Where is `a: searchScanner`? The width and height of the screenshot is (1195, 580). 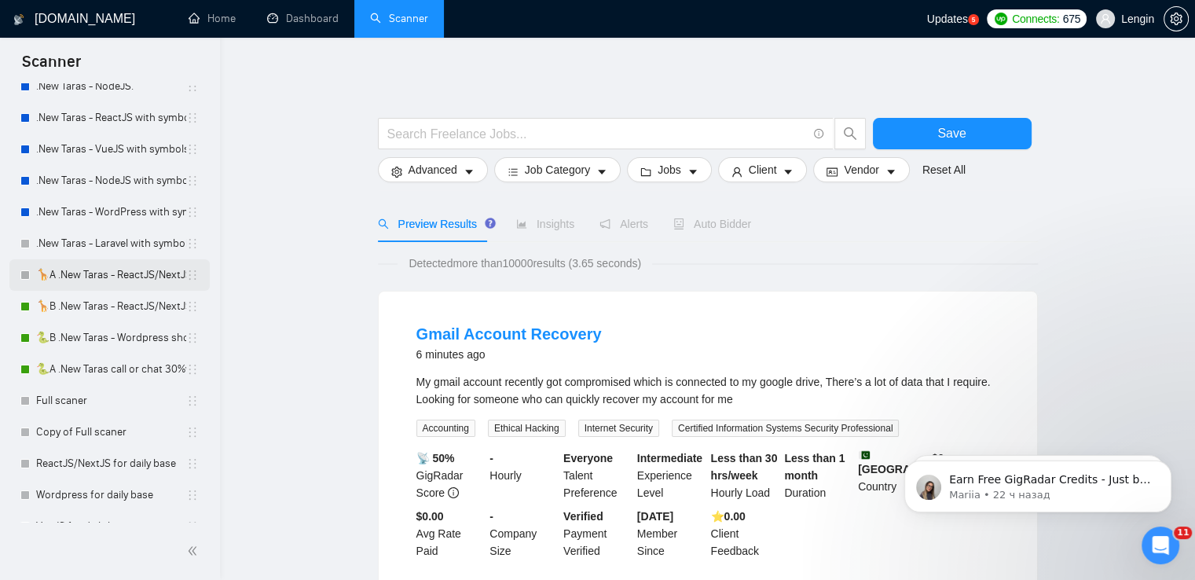 a: searchScanner is located at coordinates (399, 18).